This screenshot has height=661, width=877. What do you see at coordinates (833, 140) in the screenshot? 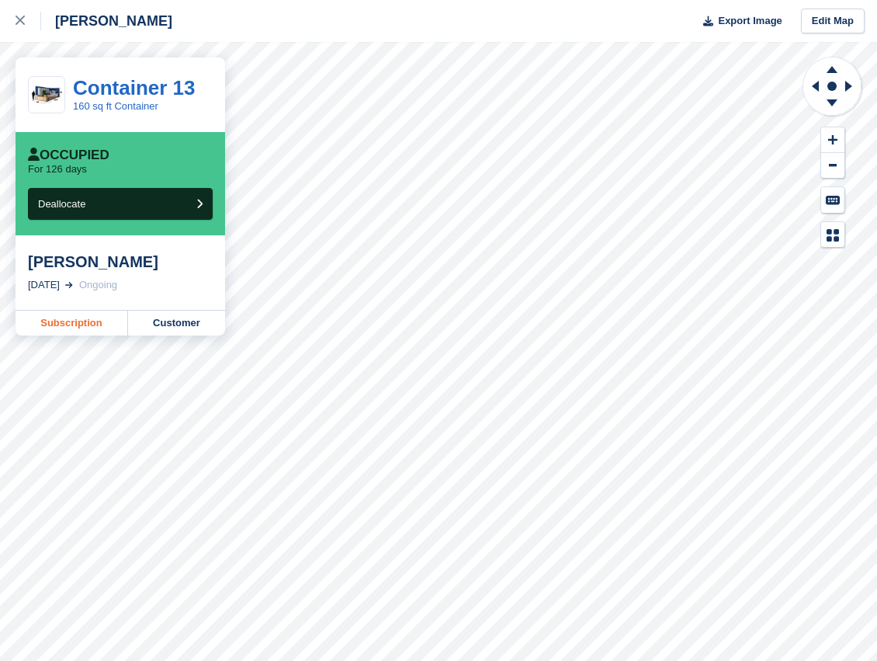
I see `button: Zoom In` at bounding box center [833, 140].